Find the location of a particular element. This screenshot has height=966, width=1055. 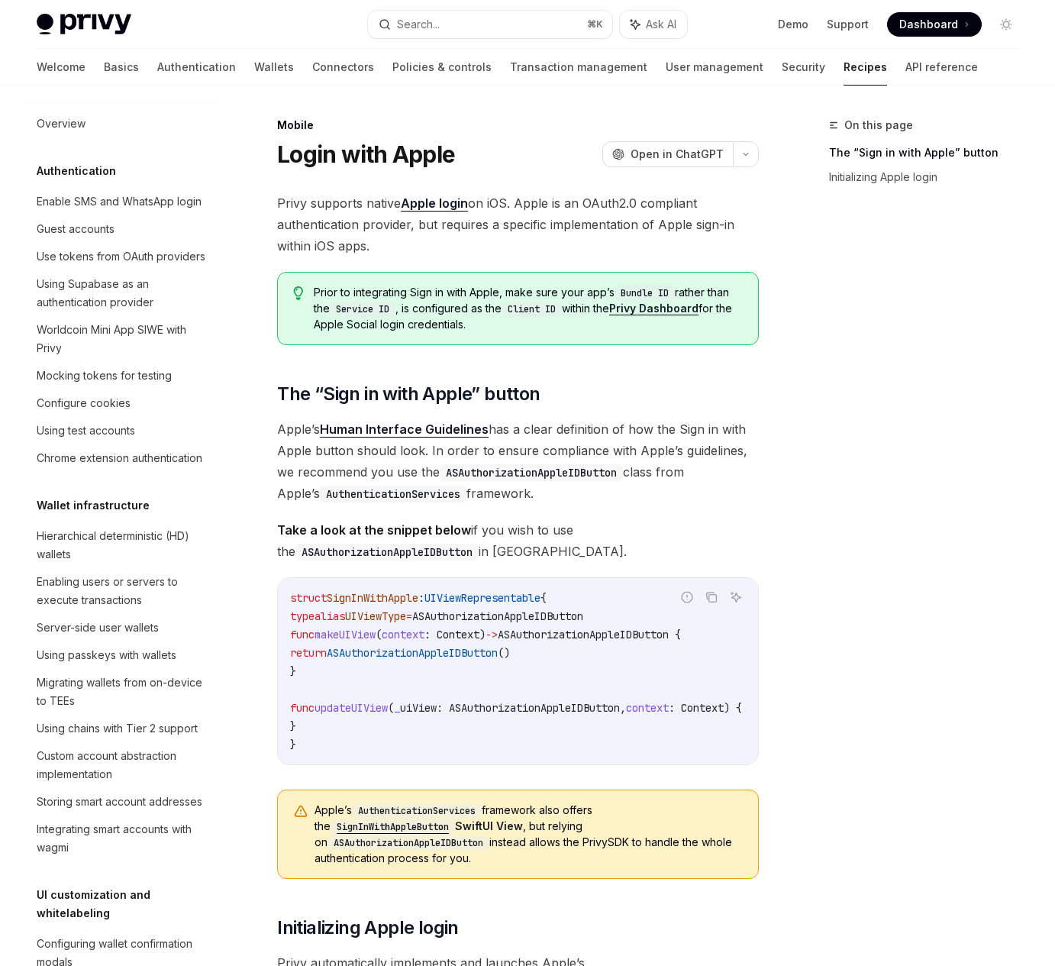

a: Basics is located at coordinates (121, 67).